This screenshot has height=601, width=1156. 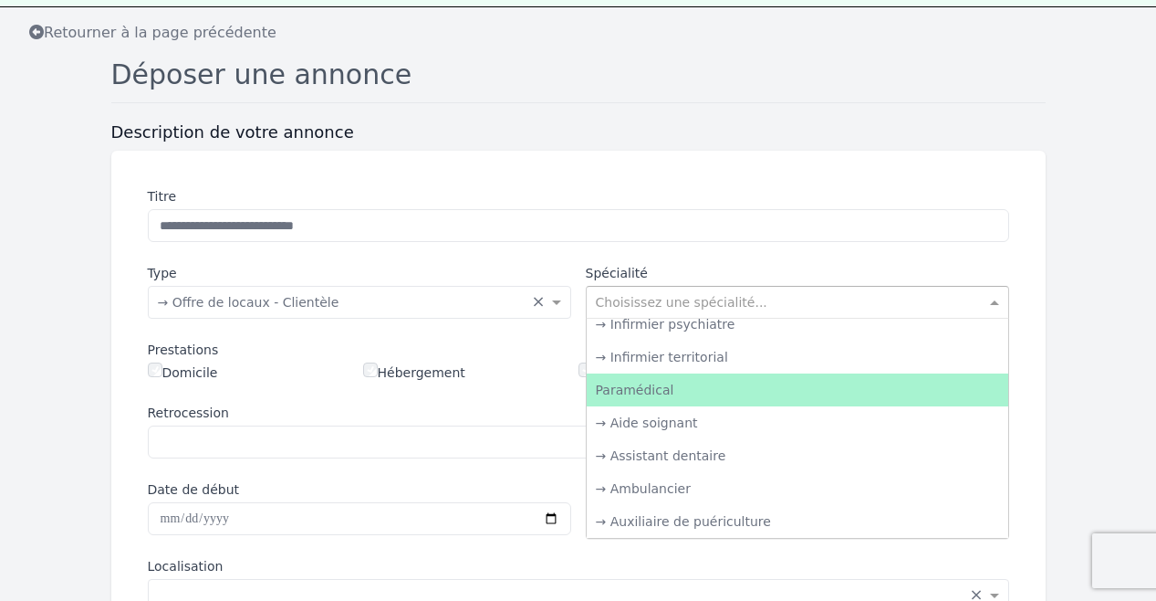 I want to click on input: Secrétatiat, so click(x=586, y=370).